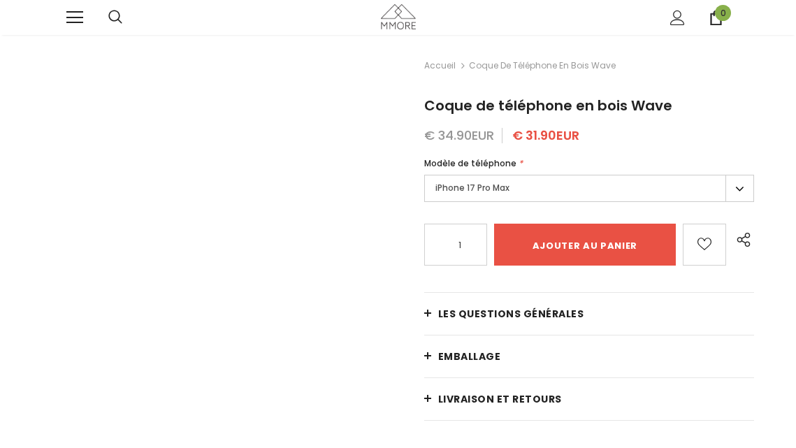 This screenshot has width=796, height=448. What do you see at coordinates (723, 13) in the screenshot?
I see `span: 0` at bounding box center [723, 13].